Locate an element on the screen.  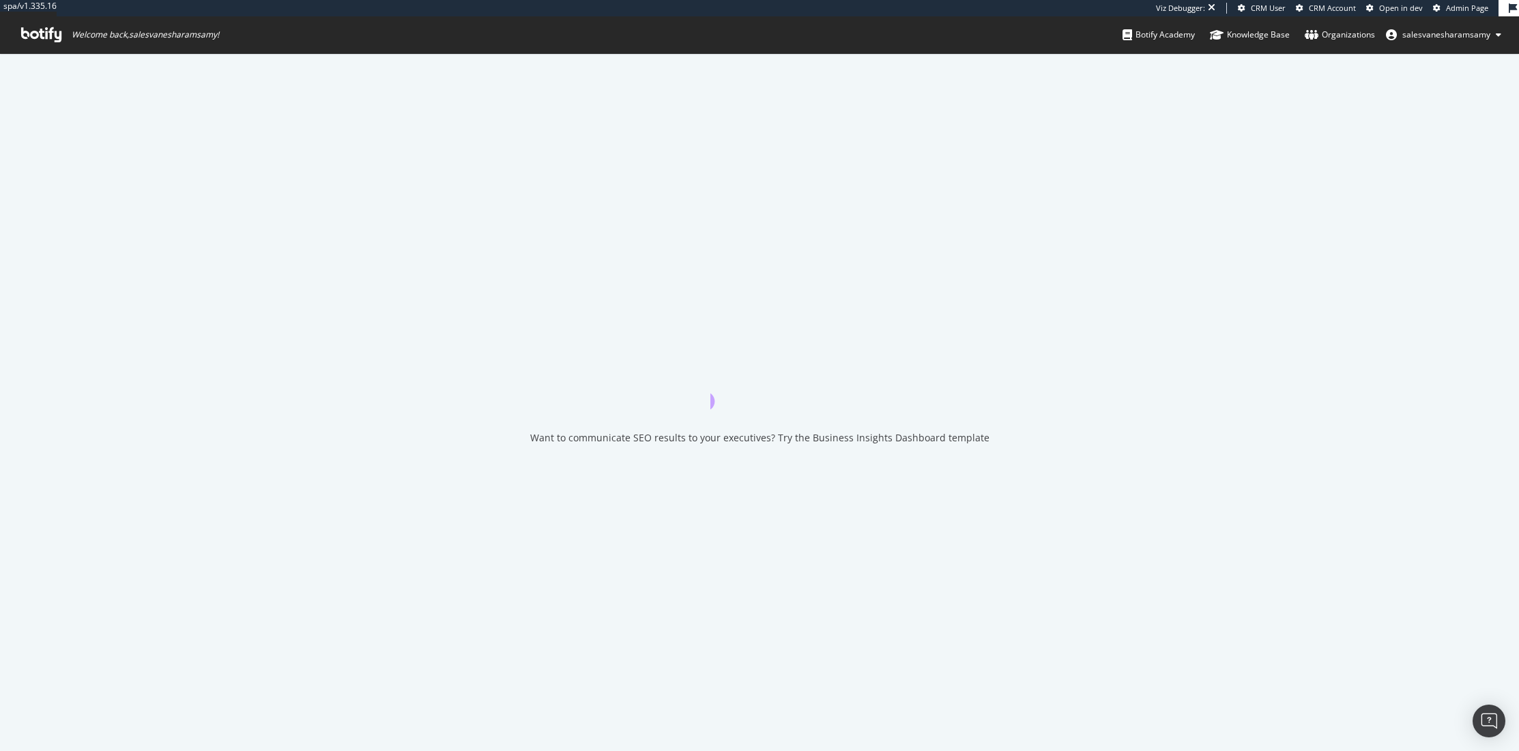
div: Botify Academy is located at coordinates (1159, 35).